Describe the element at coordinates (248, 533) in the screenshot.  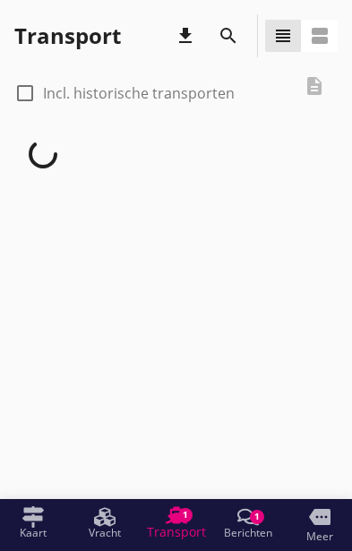
I see `span: Berichten` at that location.